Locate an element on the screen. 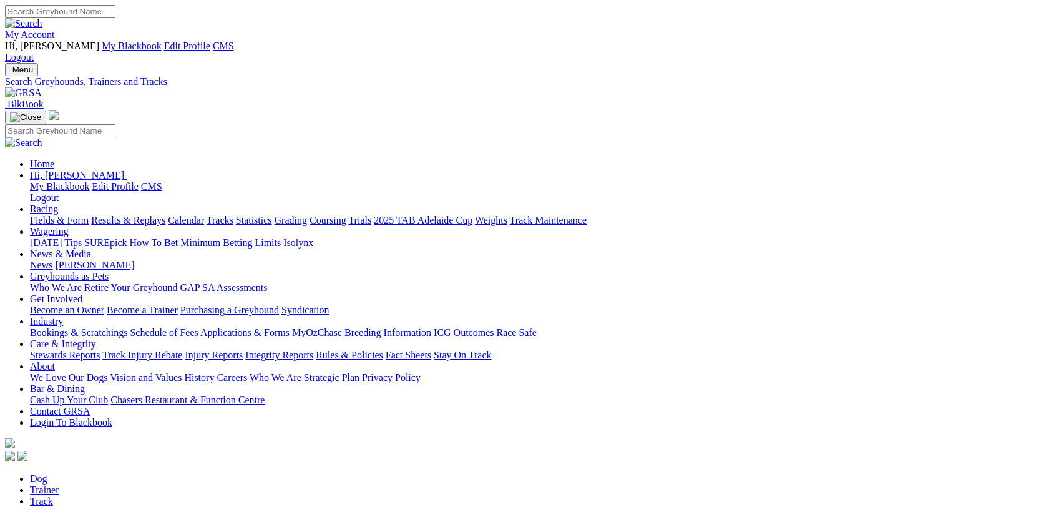 This screenshot has width=1049, height=512. a: Become a Trainer is located at coordinates (142, 309).